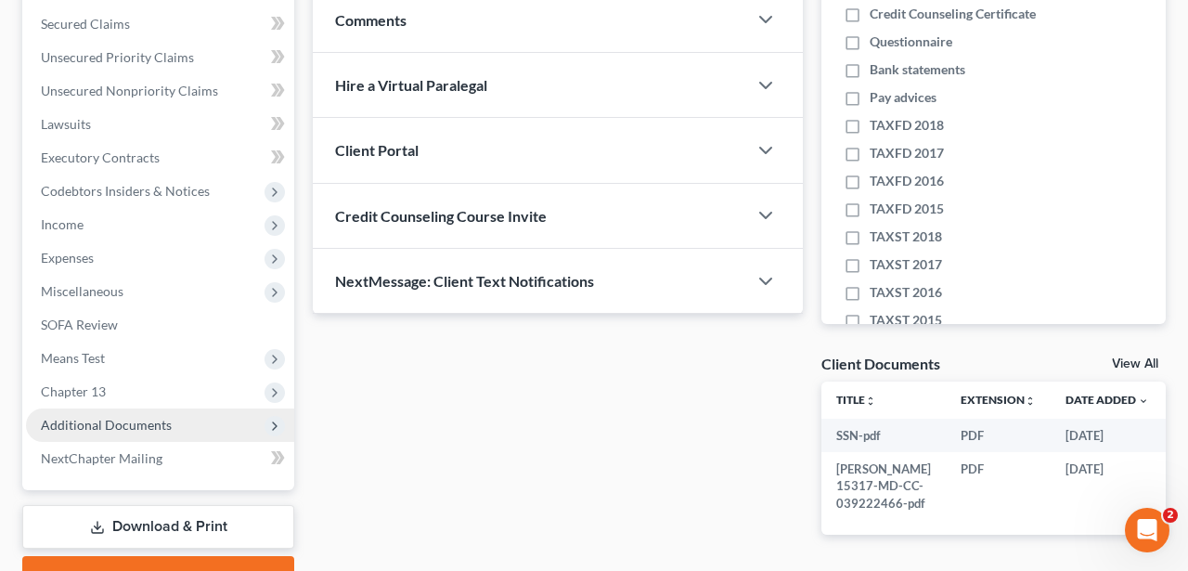 This screenshot has width=1188, height=571. What do you see at coordinates (377, 149) in the screenshot?
I see `span: Client Portal` at bounding box center [377, 149].